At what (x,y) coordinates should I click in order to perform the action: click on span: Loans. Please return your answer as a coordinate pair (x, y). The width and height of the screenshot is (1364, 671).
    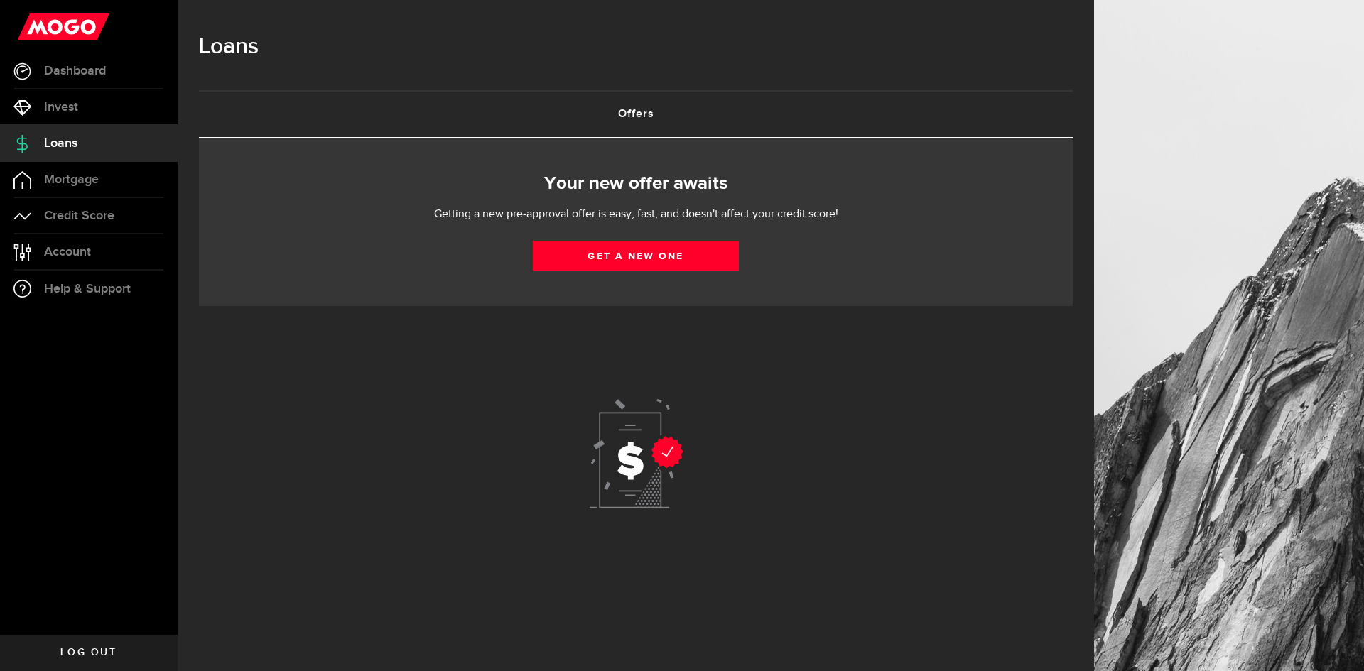
    Looking at the image, I should click on (60, 144).